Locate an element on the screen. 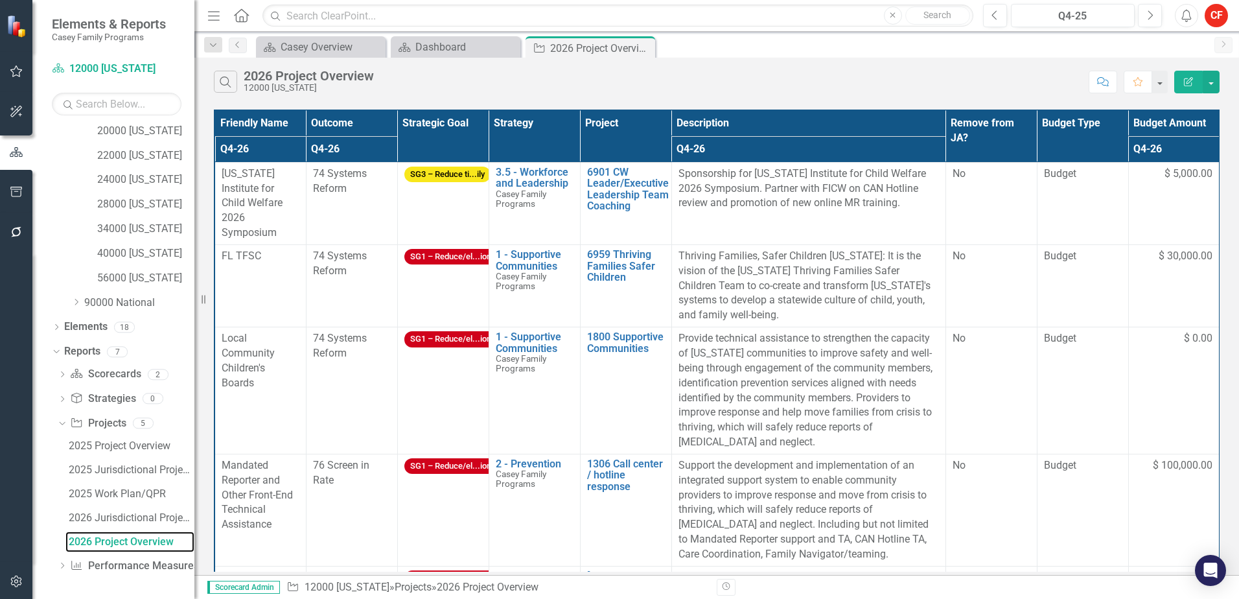 The image size is (1239, 599). div: 2025 Project Overview is located at coordinates (132, 446).